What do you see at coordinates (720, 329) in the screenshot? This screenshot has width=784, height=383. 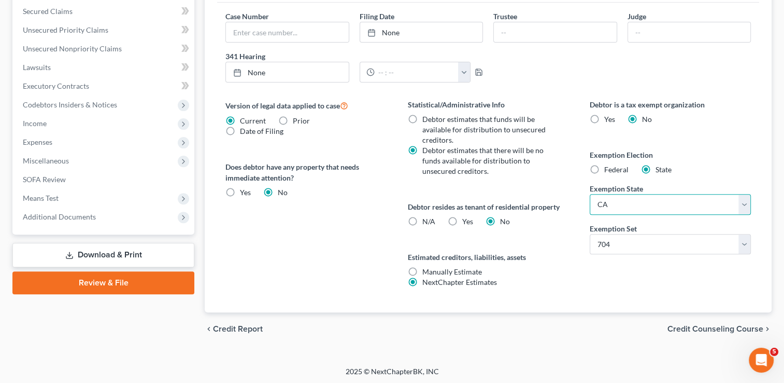 I see `button: Credit Counseling Course chevron_right` at bounding box center [720, 329].